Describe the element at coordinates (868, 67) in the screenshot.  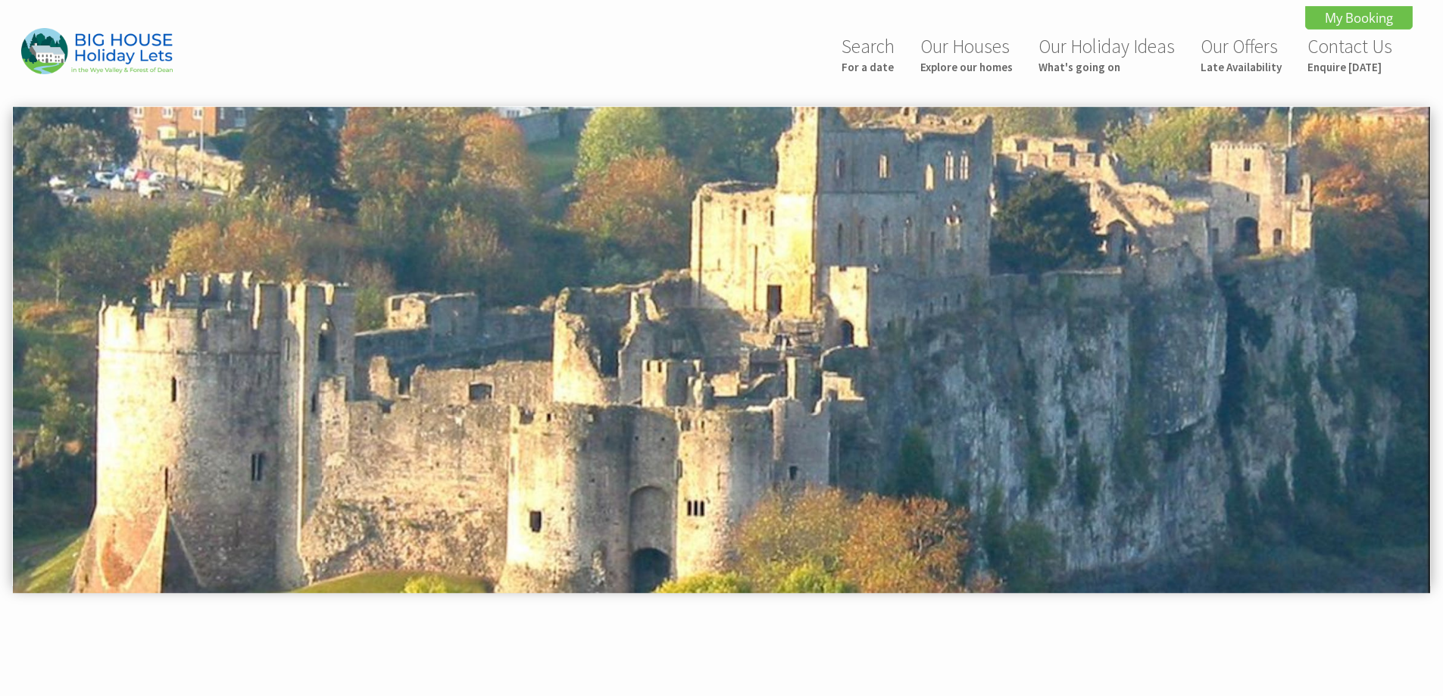
I see `small: For a date` at that location.